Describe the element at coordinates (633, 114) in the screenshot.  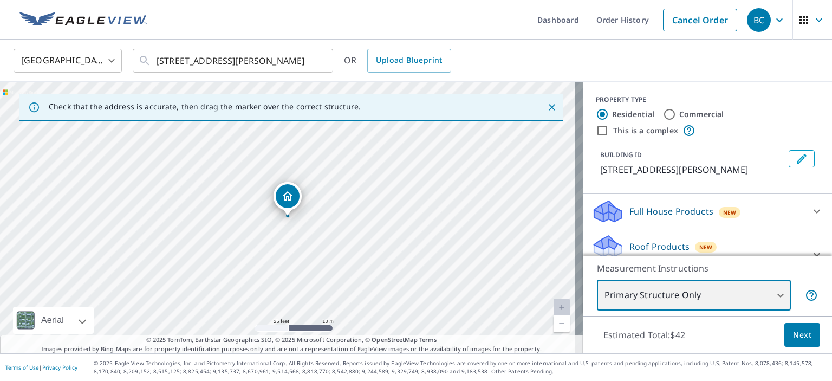
I see `label: Residential` at that location.